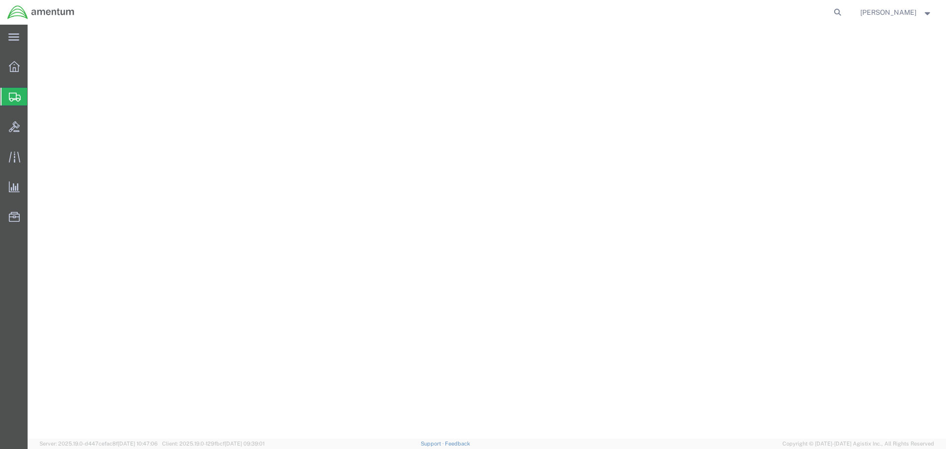  What do you see at coordinates (888, 12) in the screenshot?
I see `span: Nathan Davis` at bounding box center [888, 12].